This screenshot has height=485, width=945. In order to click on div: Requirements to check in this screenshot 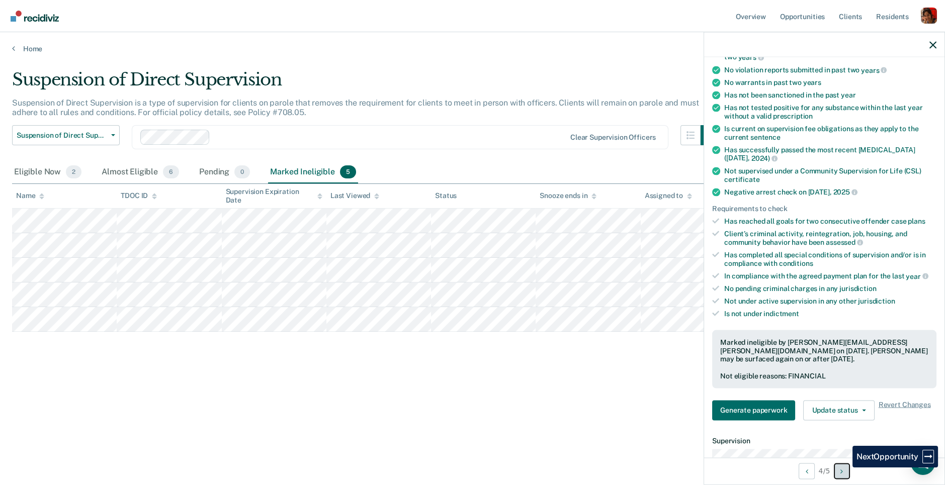, I will do `click(824, 209)`.